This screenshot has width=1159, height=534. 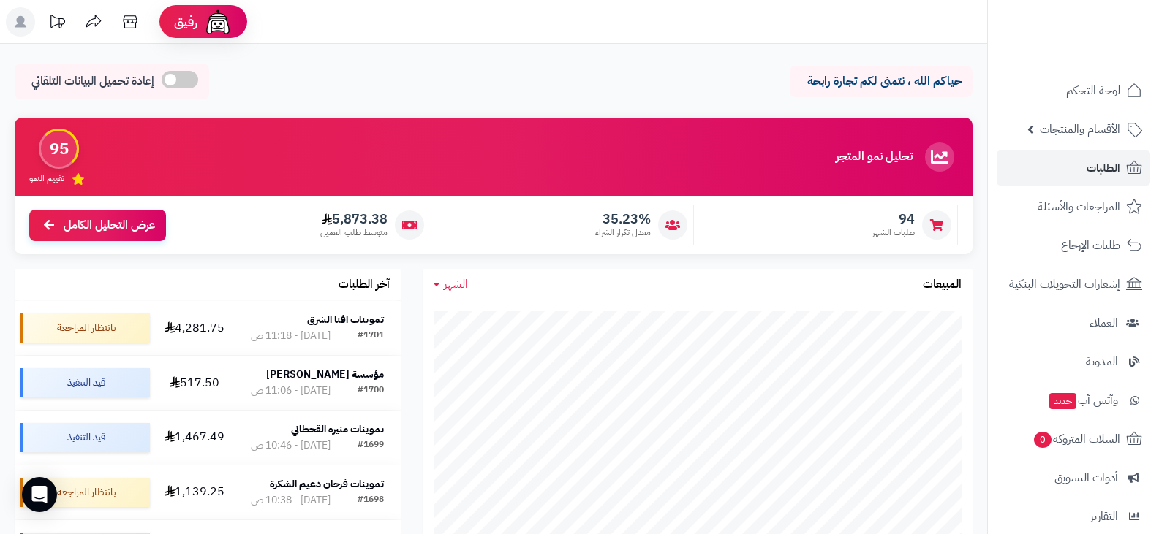 I want to click on a: عرض التحليل الكامل, so click(x=97, y=225).